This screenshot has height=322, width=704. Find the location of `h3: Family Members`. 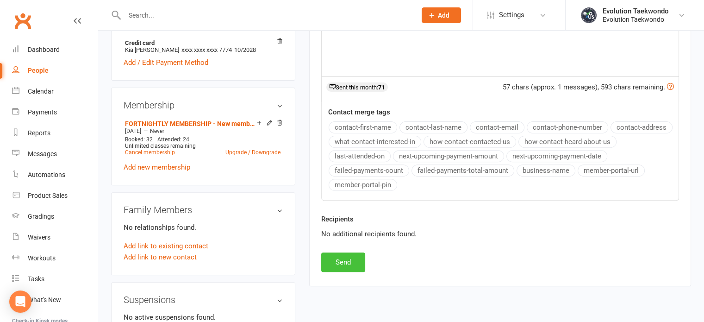

h3: Family Members is located at coordinates (203, 210).